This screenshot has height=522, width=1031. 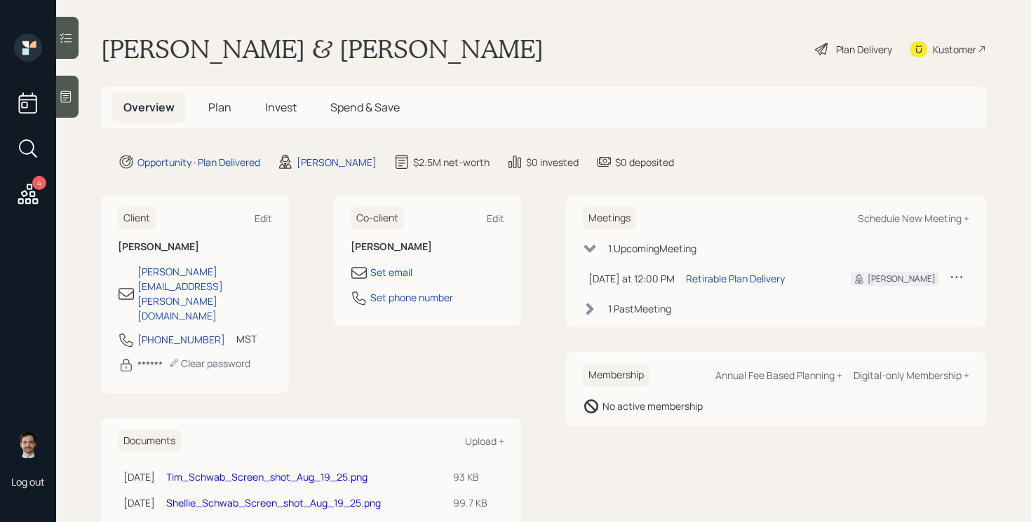 What do you see at coordinates (137, 218) in the screenshot?
I see `h6: Client` at bounding box center [137, 218].